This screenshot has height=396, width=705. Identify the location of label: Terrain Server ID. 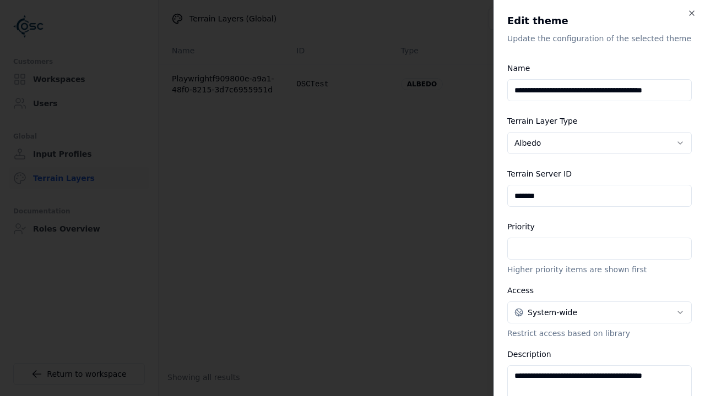
(539, 174).